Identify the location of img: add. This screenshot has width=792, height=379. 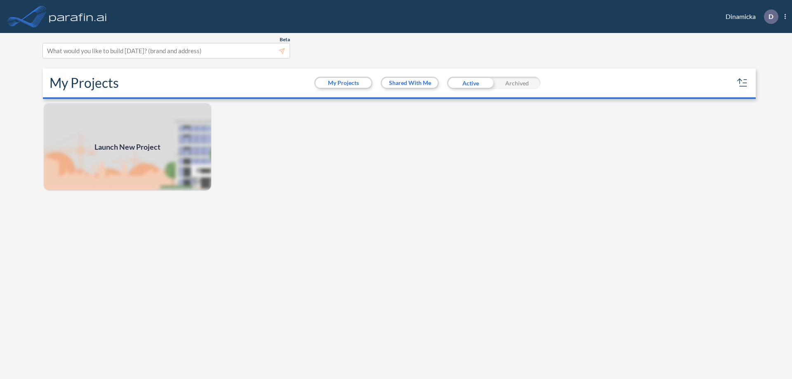
(127, 147).